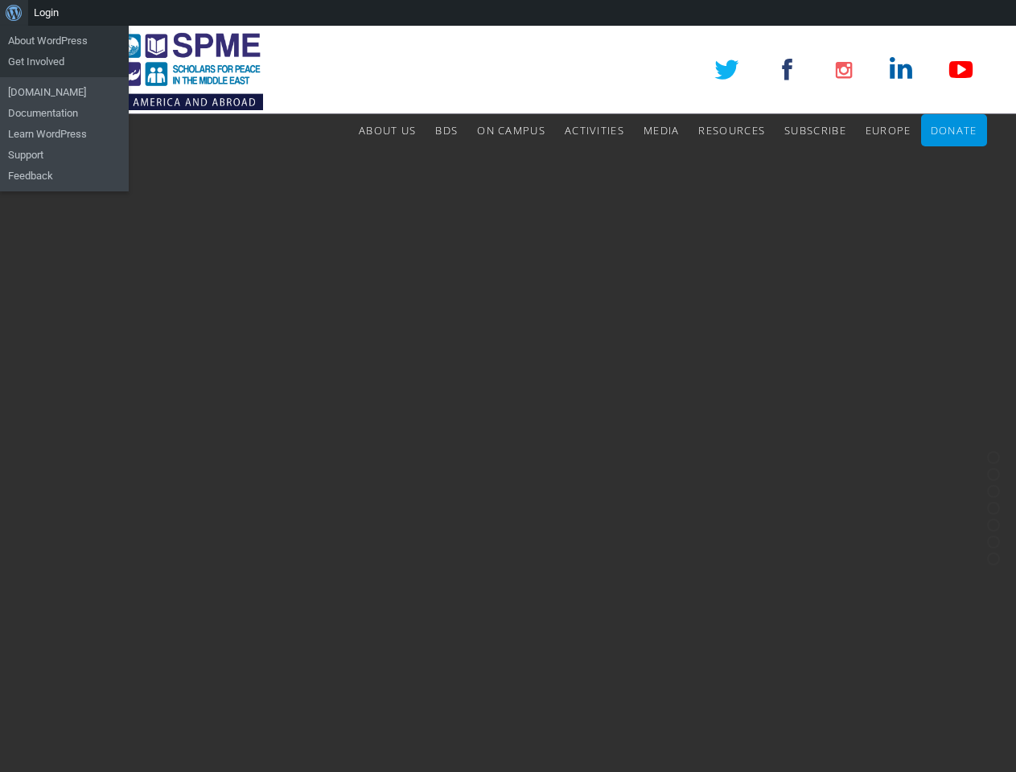  What do you see at coordinates (446, 130) in the screenshot?
I see `span: BDS` at bounding box center [446, 130].